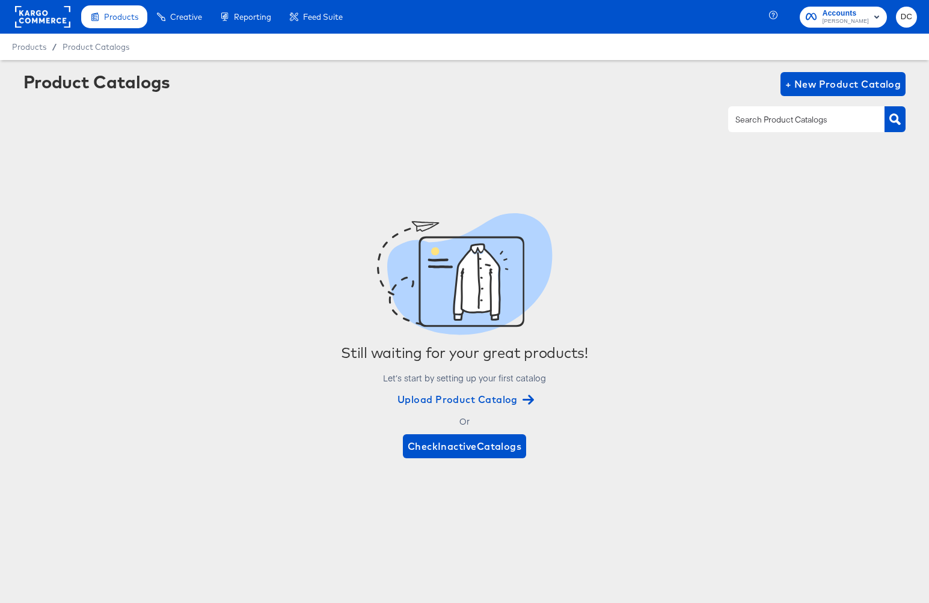 Image resolution: width=929 pixels, height=603 pixels. Describe the element at coordinates (252, 17) in the screenshot. I see `span: Reporting` at that location.